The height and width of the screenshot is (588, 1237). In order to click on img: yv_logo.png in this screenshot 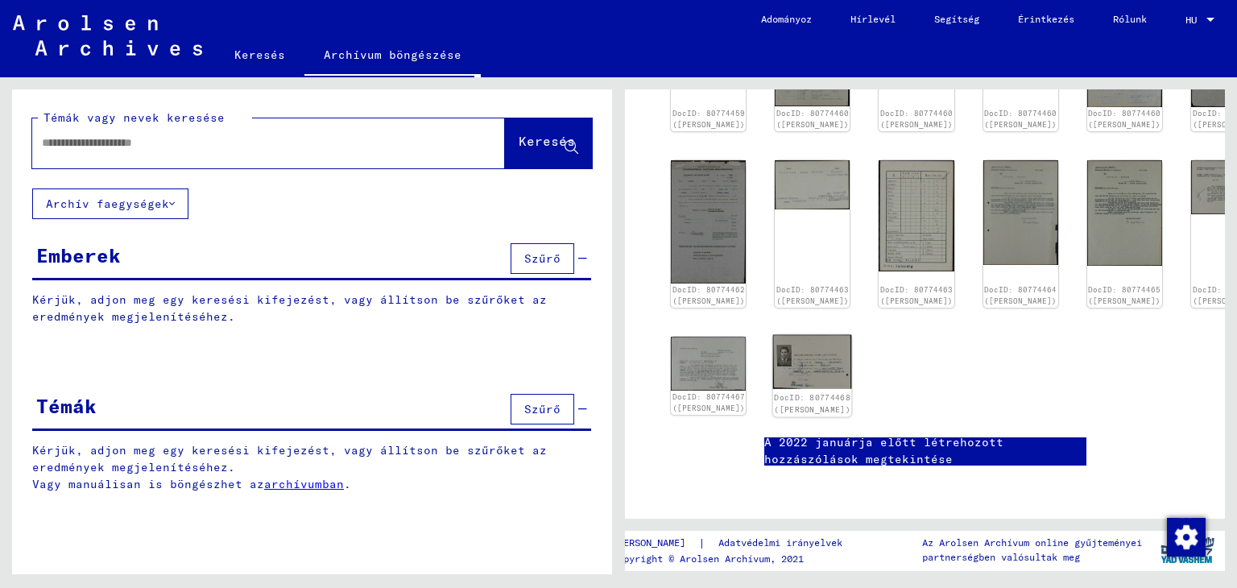, I will do `click(1187, 550)`.